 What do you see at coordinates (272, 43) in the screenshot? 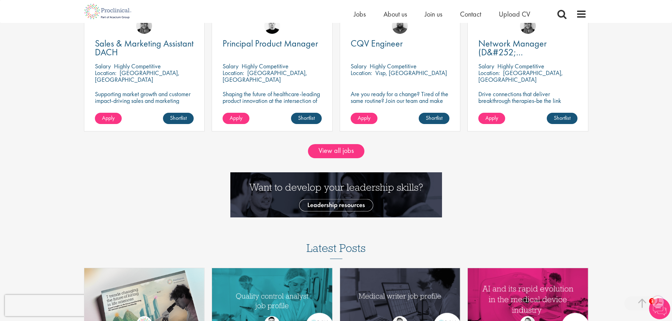
I see `a: Principal Product Manager` at bounding box center [272, 43].